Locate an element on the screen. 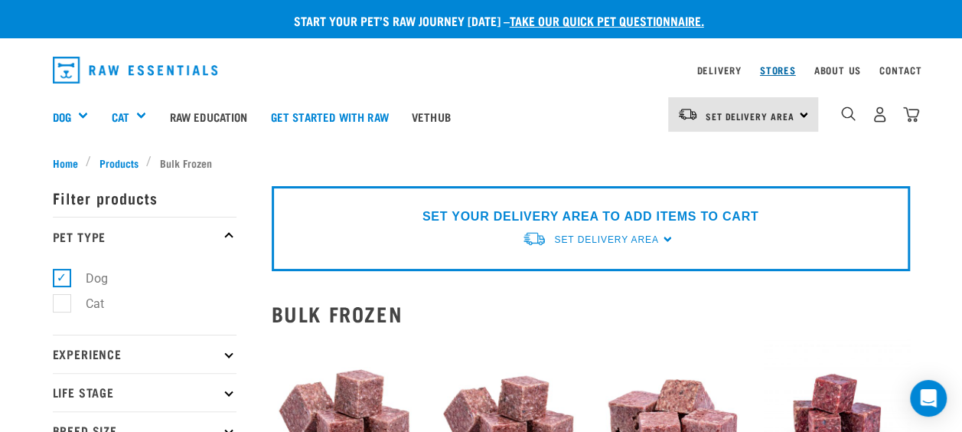 Image resolution: width=962 pixels, height=432 pixels. p: Experience is located at coordinates (145, 354).